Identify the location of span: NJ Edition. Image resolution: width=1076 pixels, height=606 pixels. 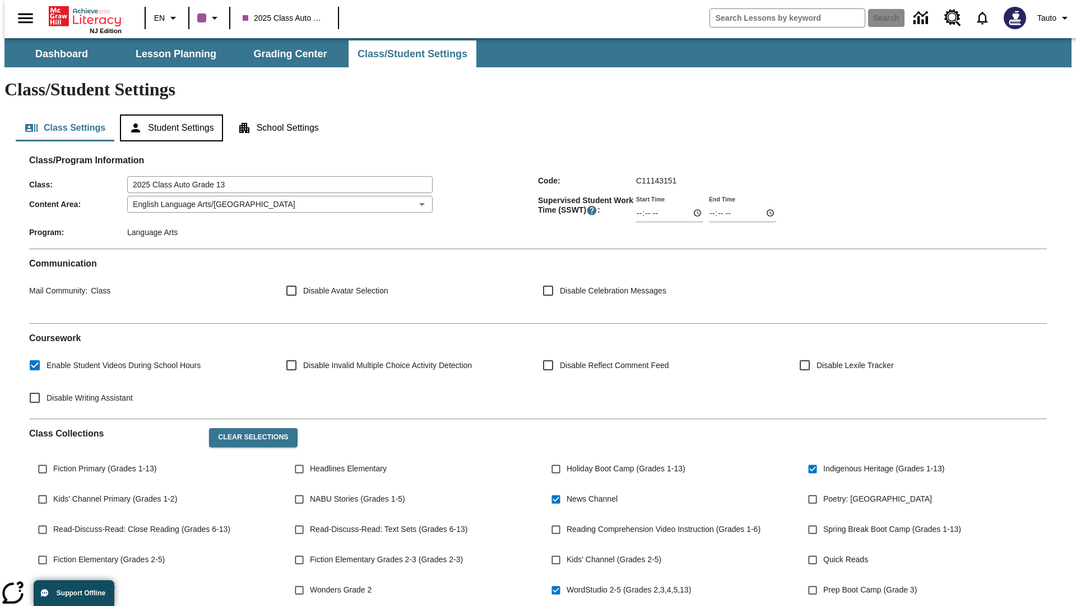
(105, 31).